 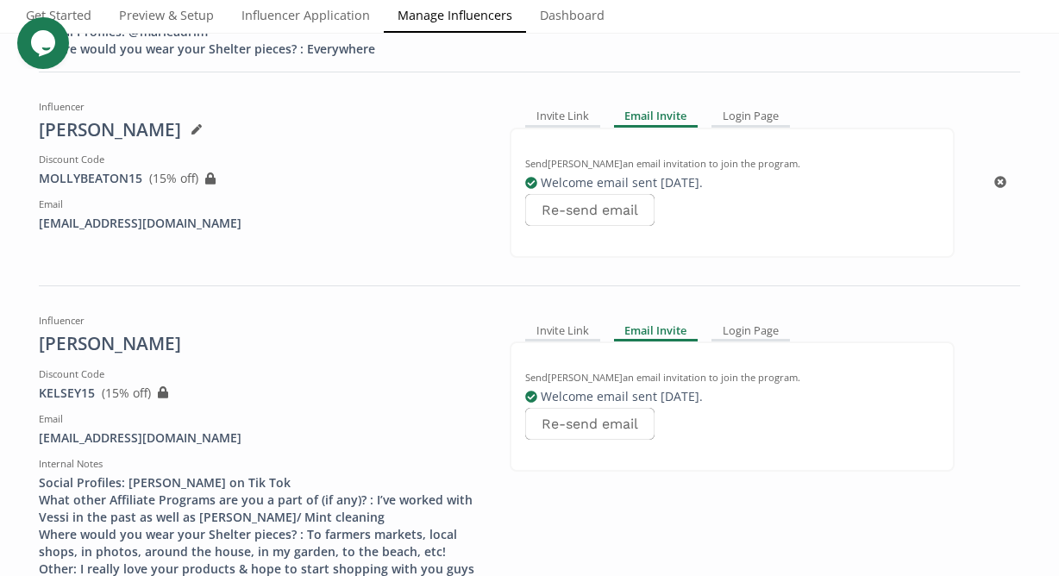 What do you see at coordinates (91, 178) in the screenshot?
I see `a: MOLLYBEATON15` at bounding box center [91, 178].